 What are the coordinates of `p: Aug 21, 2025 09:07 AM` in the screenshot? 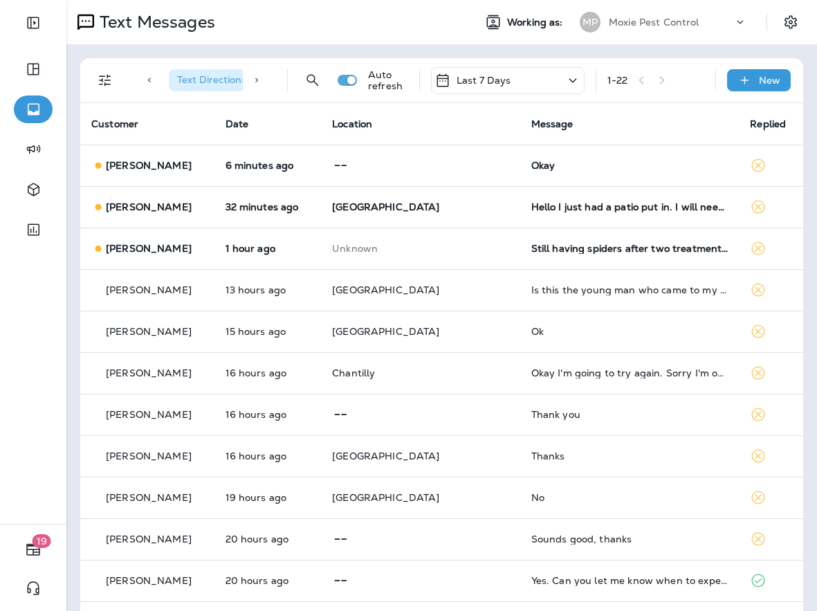 It's located at (268, 207).